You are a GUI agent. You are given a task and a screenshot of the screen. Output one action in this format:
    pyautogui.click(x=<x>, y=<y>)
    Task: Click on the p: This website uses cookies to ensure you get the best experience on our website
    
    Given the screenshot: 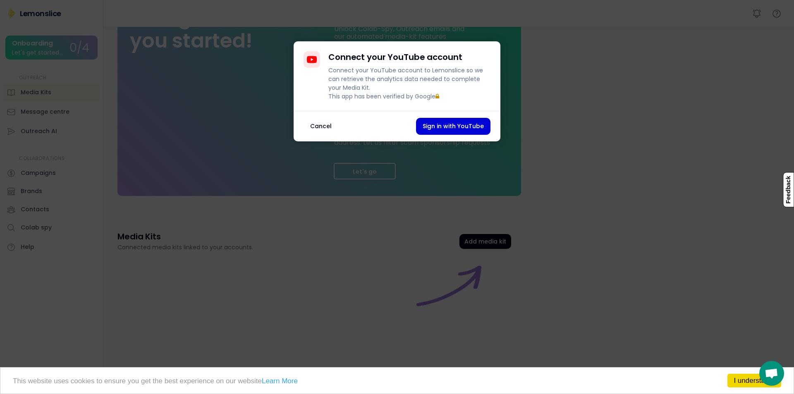 What is the action you would take?
    pyautogui.click(x=397, y=381)
    